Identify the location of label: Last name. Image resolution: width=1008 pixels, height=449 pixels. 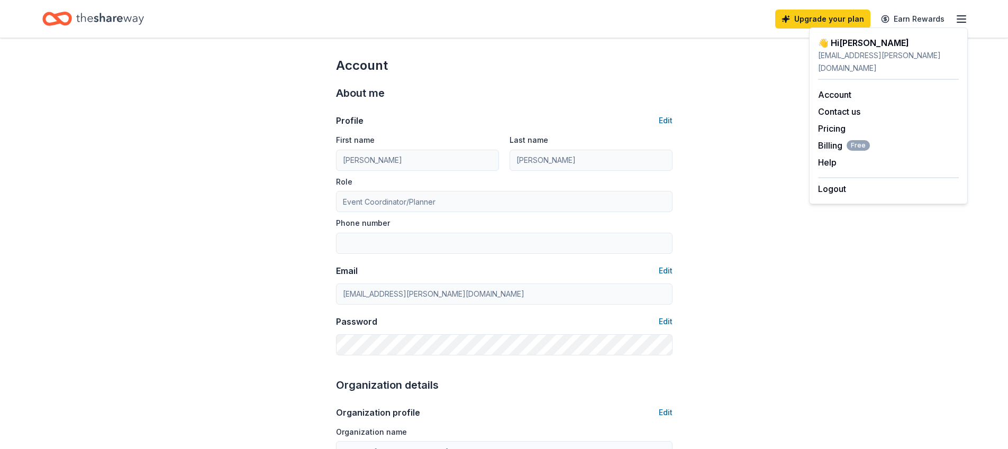
(529, 140).